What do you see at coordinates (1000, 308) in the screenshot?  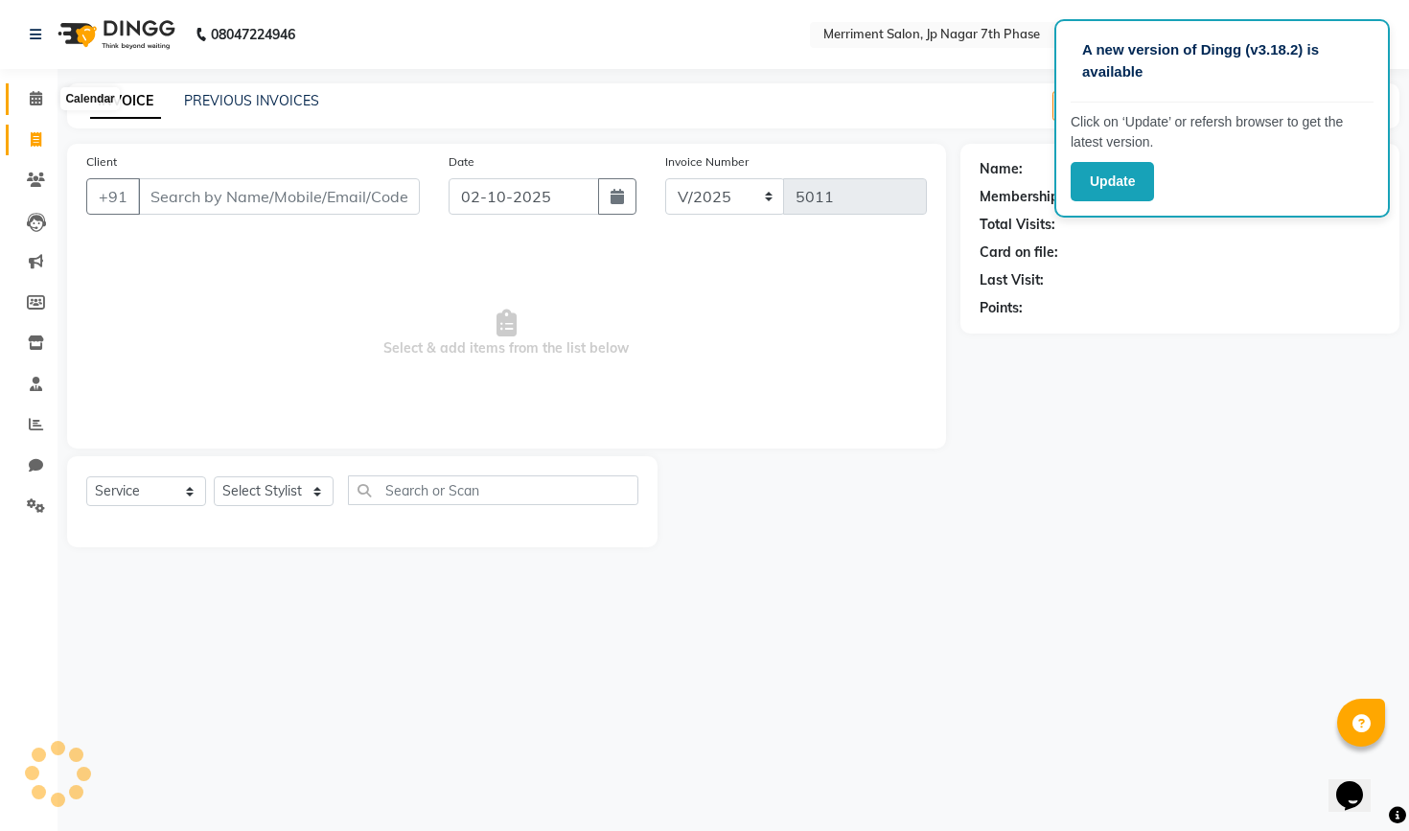 I see `div: Points:` at bounding box center [1000, 308].